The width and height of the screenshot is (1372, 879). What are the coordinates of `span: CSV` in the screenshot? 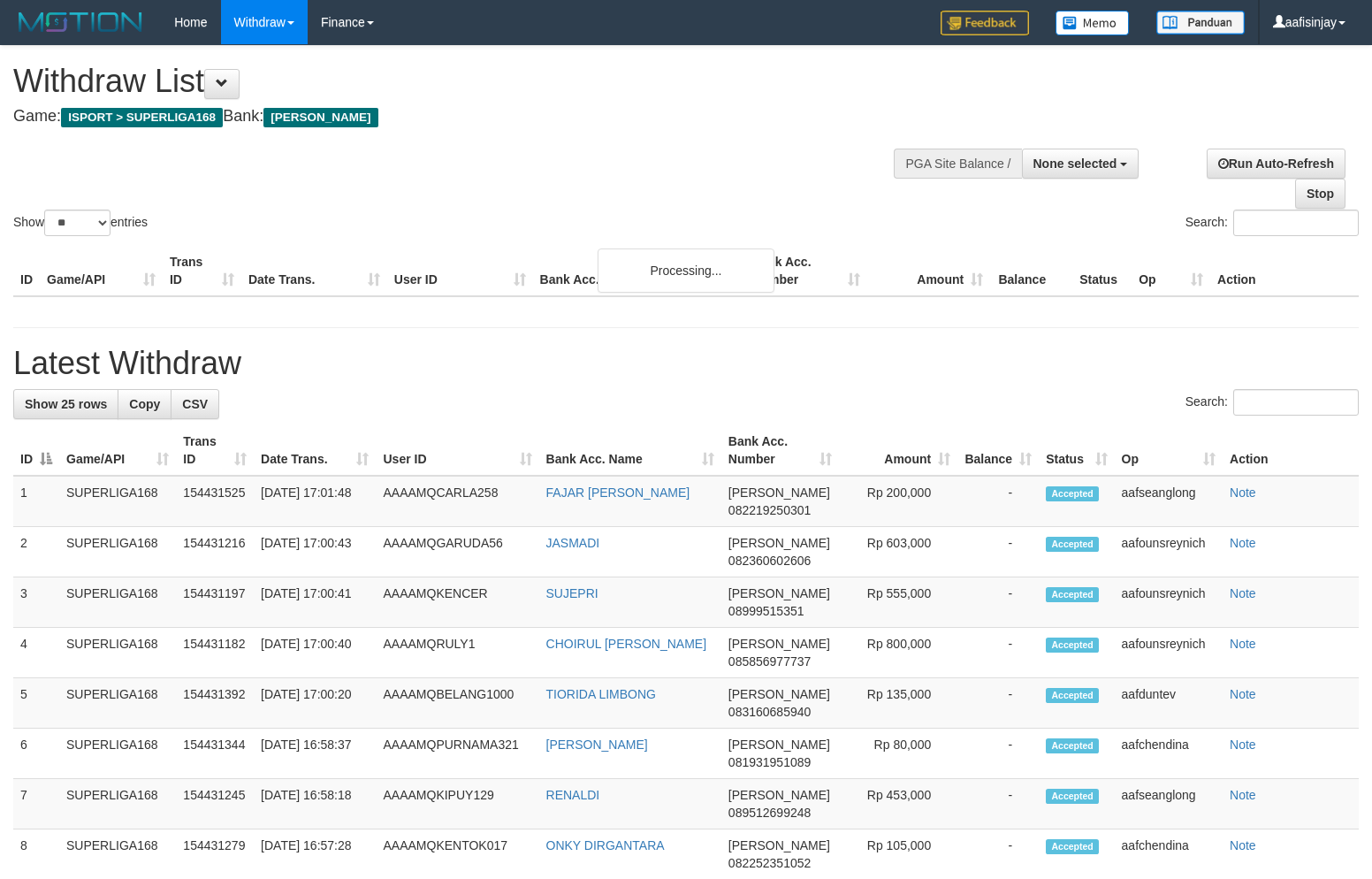 It's located at (195, 404).